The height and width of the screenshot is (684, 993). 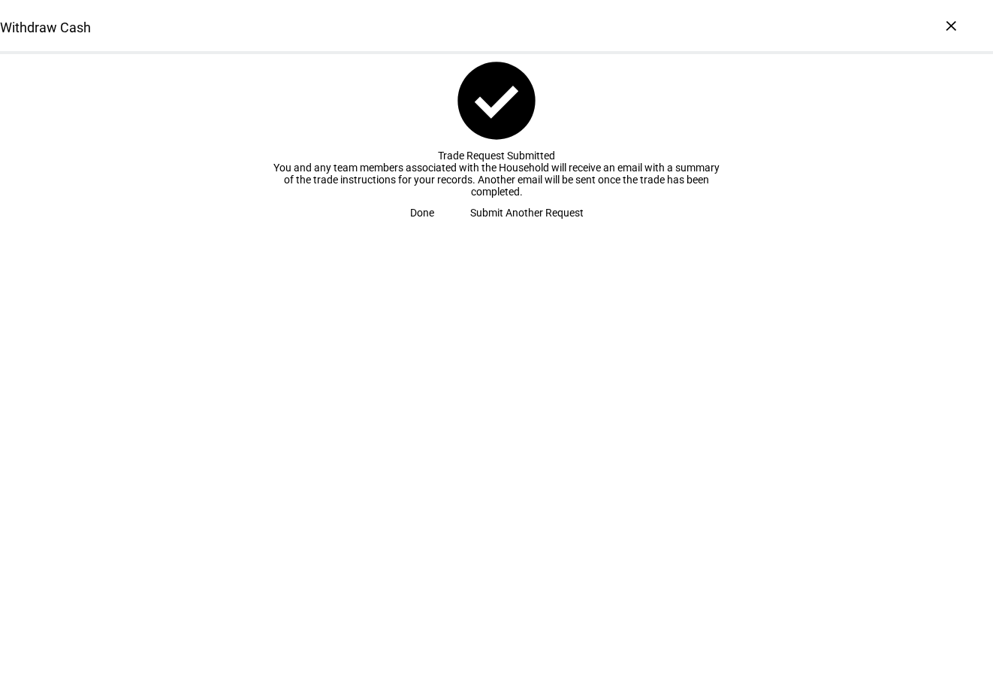 I want to click on mat-icon: check_circle, so click(x=497, y=101).